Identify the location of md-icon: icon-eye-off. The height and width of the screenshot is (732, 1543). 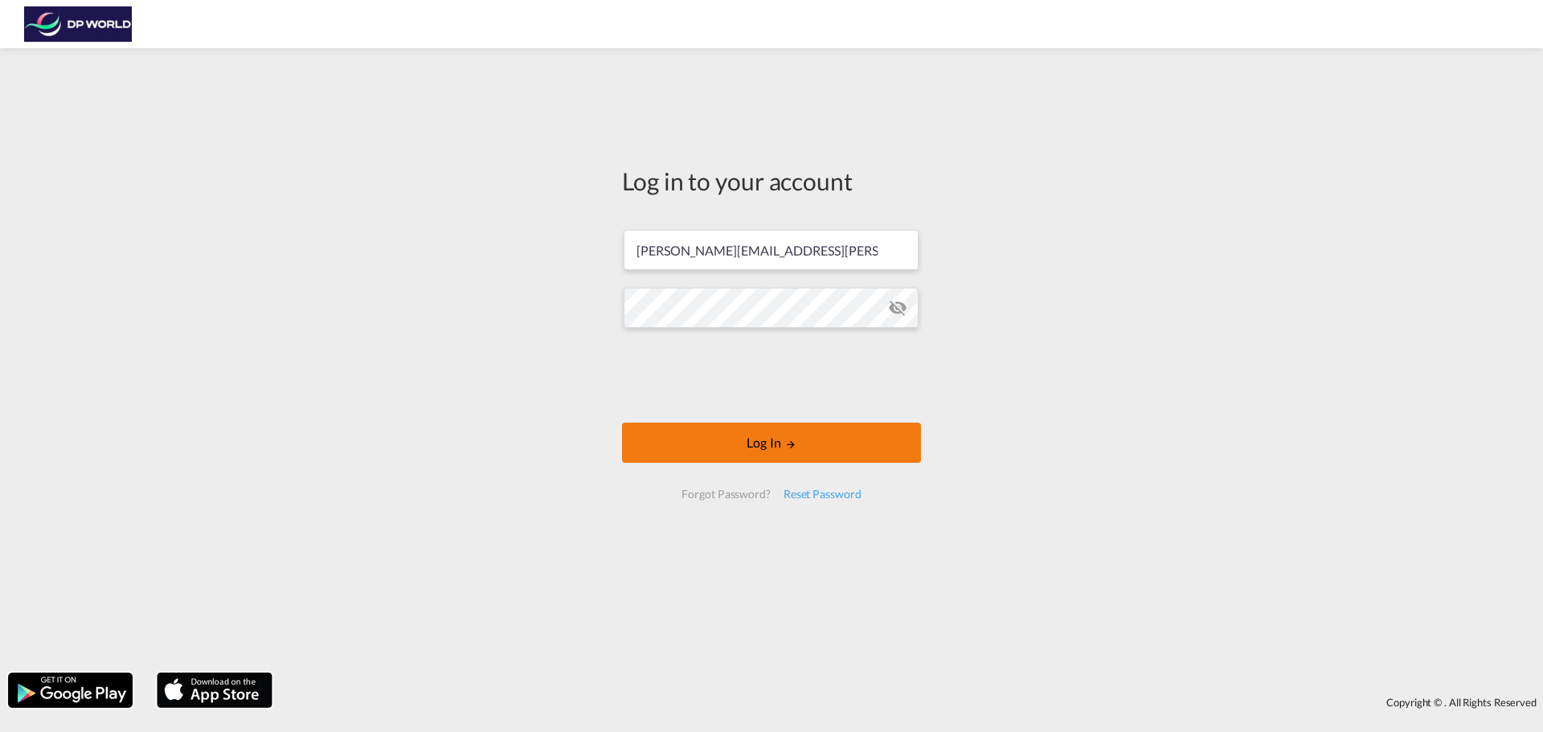
(898, 308).